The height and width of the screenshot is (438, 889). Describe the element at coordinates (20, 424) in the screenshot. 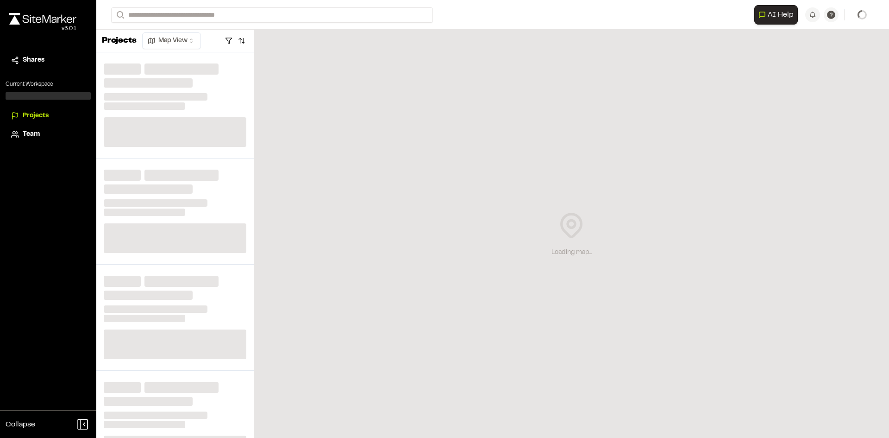

I see `span: Collapse` at that location.